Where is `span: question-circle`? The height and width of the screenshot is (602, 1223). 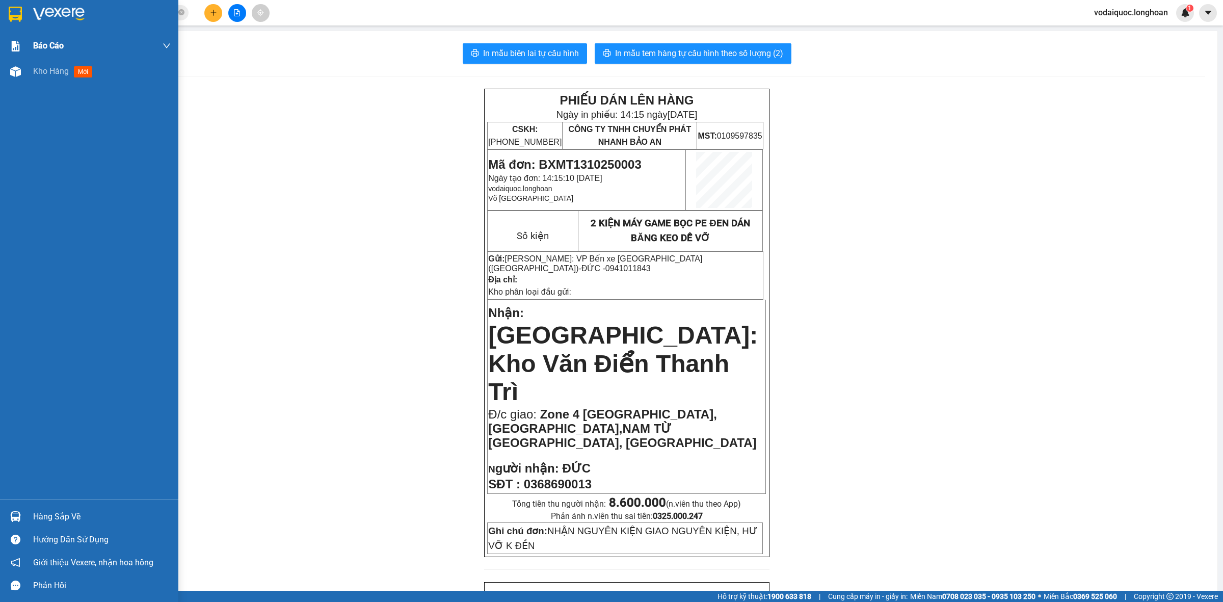 span: question-circle is located at coordinates (15, 539).